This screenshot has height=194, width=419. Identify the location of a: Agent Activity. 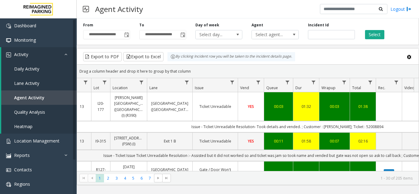
(39, 98).